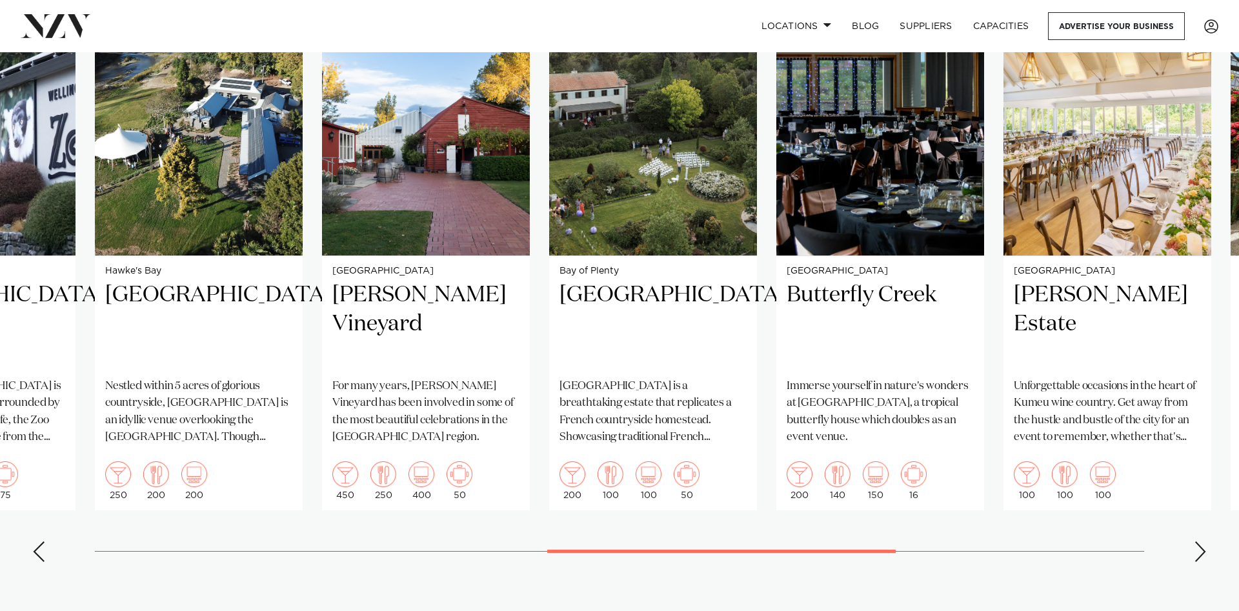  Describe the element at coordinates (653, 271) in the screenshot. I see `small: Bay of Plenty` at that location.